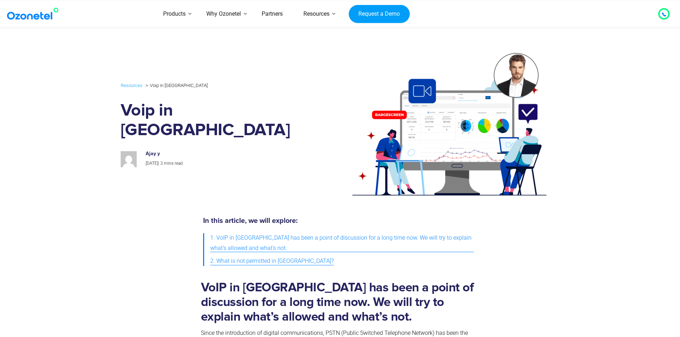 This screenshot has width=680, height=337. What do you see at coordinates (174, 14) in the screenshot?
I see `a: Products` at bounding box center [174, 14].